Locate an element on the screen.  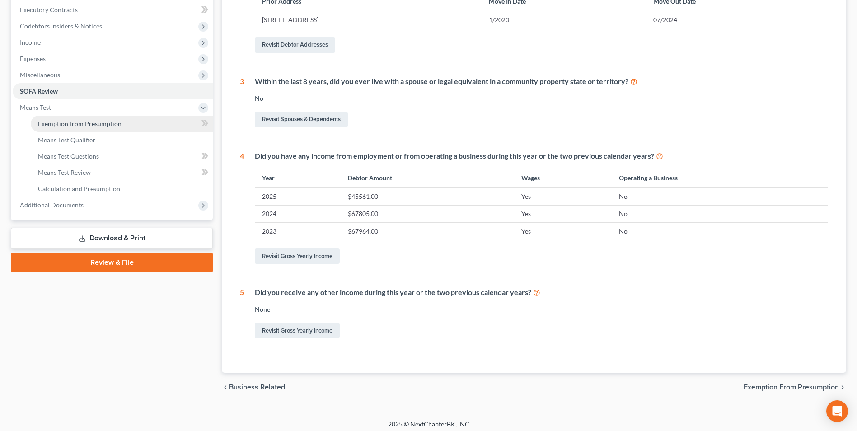
a: Executory Contracts is located at coordinates (112, 10).